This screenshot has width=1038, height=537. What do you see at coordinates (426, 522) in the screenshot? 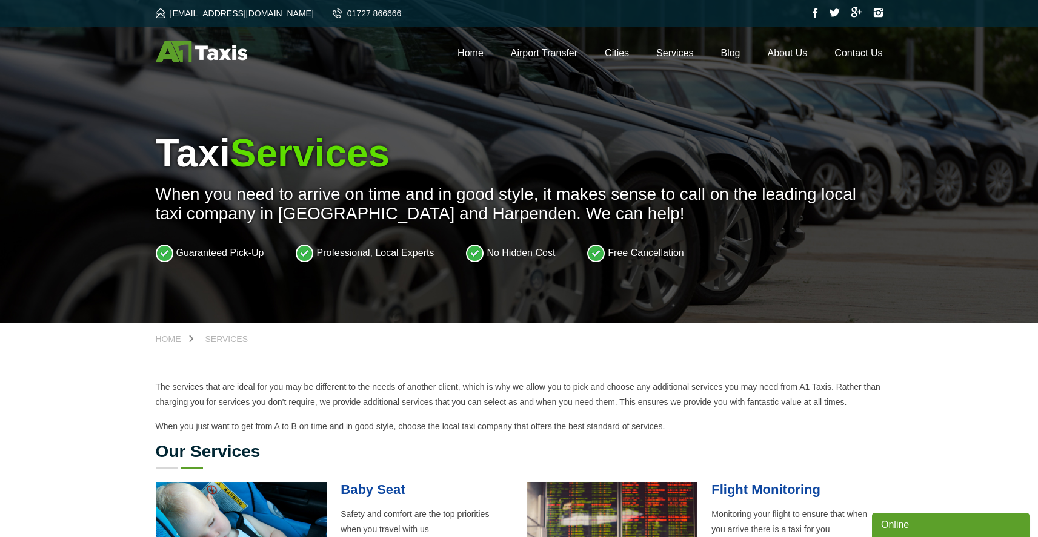
I see `p: Safety and comfort are the top priorities when you travel with us` at bounding box center [426, 522].